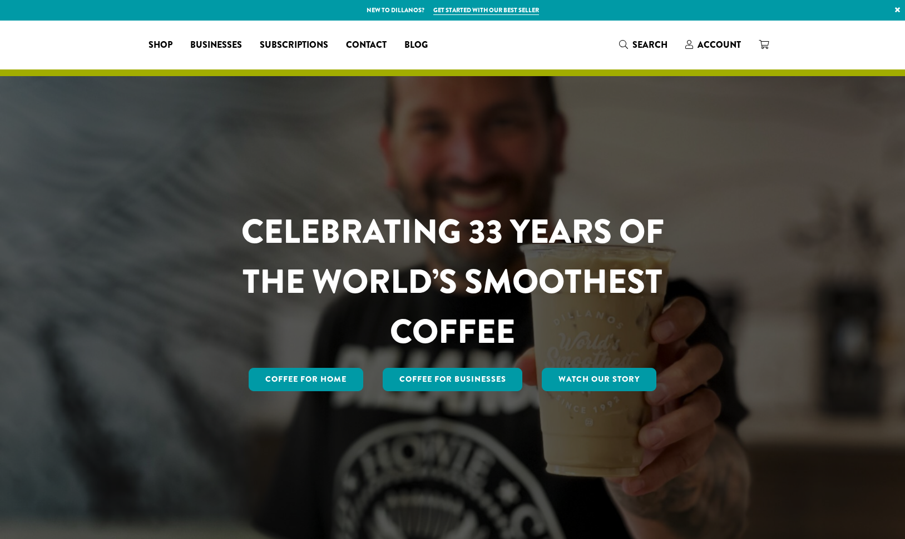  I want to click on span: Blog, so click(416, 45).